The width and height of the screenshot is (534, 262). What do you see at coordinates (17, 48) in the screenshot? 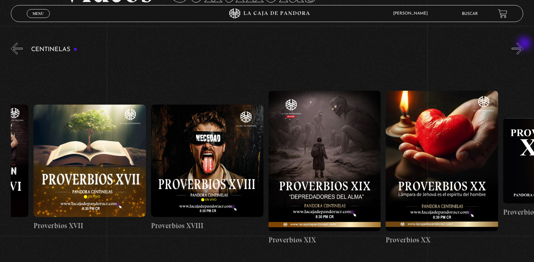
I see `button: Previous` at bounding box center [17, 48].